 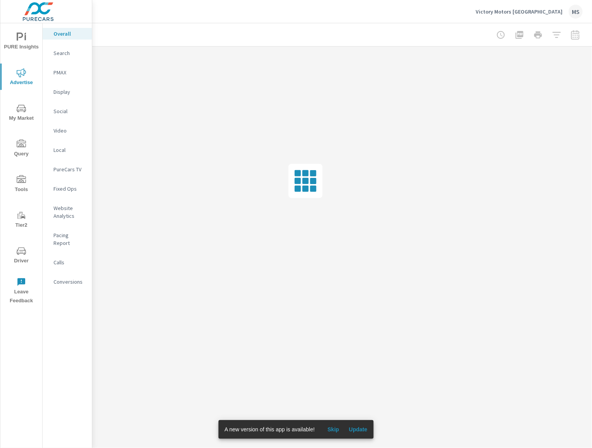 I want to click on span: Leave Feedback, so click(x=21, y=291).